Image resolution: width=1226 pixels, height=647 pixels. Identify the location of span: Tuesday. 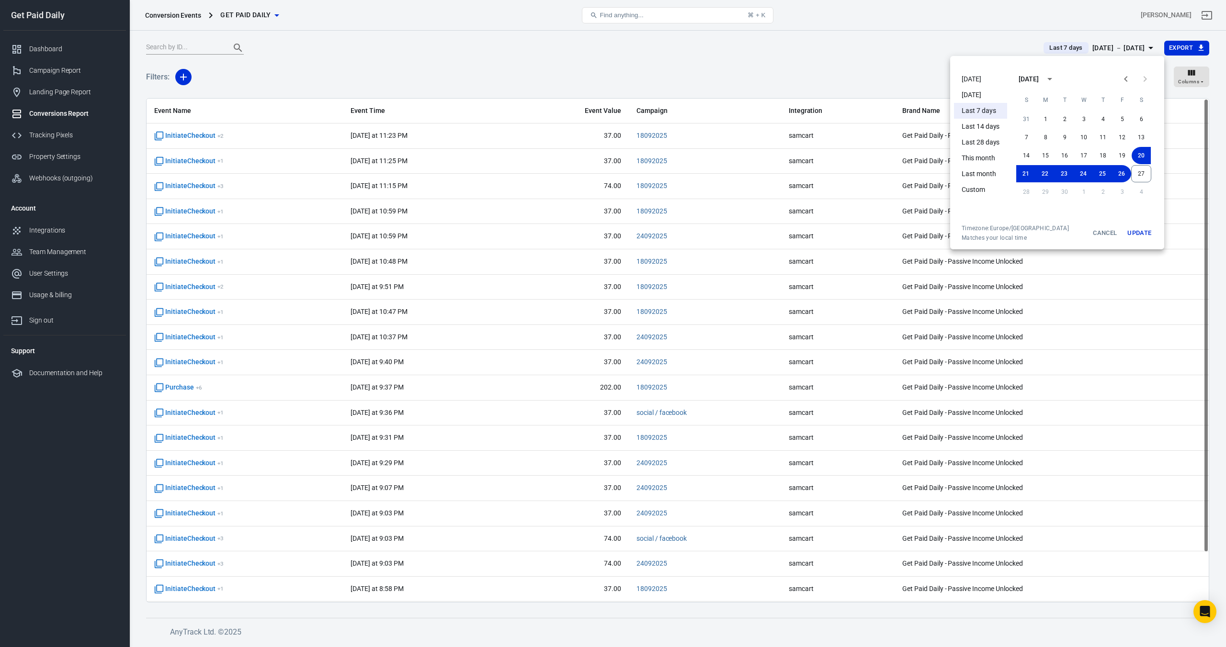
(1064, 100).